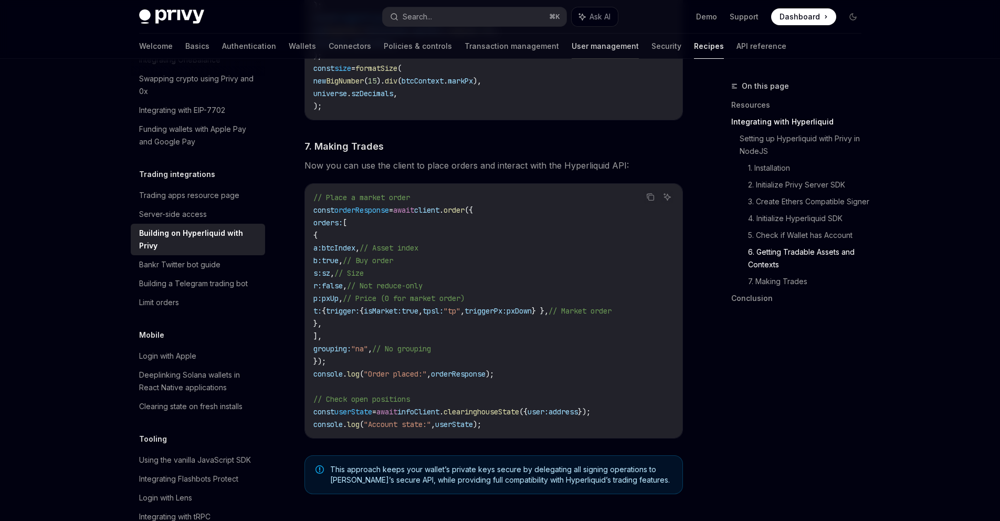  I want to click on span: // Size, so click(349, 273).